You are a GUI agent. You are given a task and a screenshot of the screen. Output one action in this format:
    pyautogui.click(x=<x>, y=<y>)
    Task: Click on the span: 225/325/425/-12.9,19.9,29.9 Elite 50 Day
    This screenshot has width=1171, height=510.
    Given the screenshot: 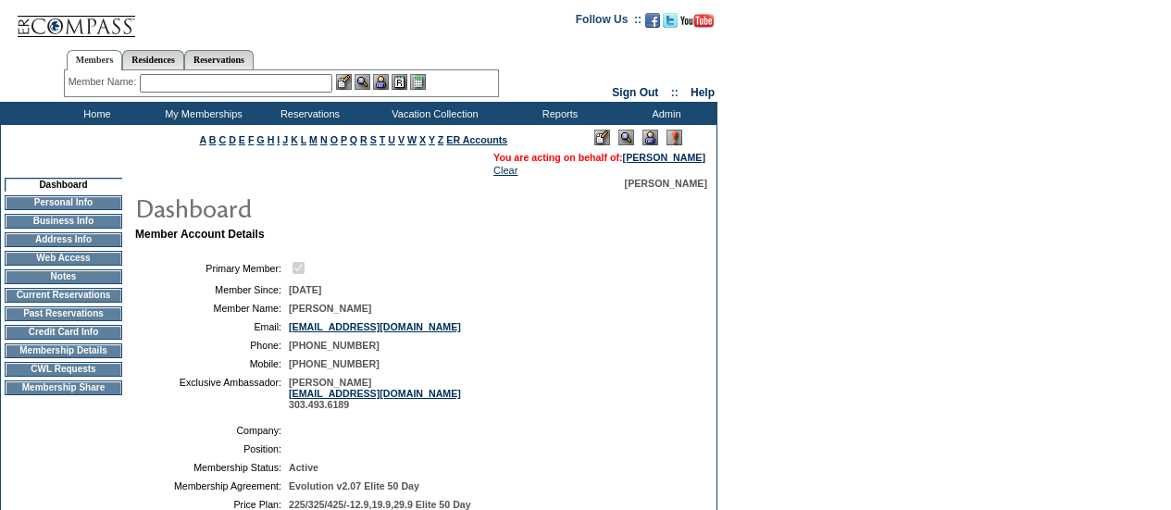 What is the action you would take?
    pyautogui.click(x=379, y=504)
    